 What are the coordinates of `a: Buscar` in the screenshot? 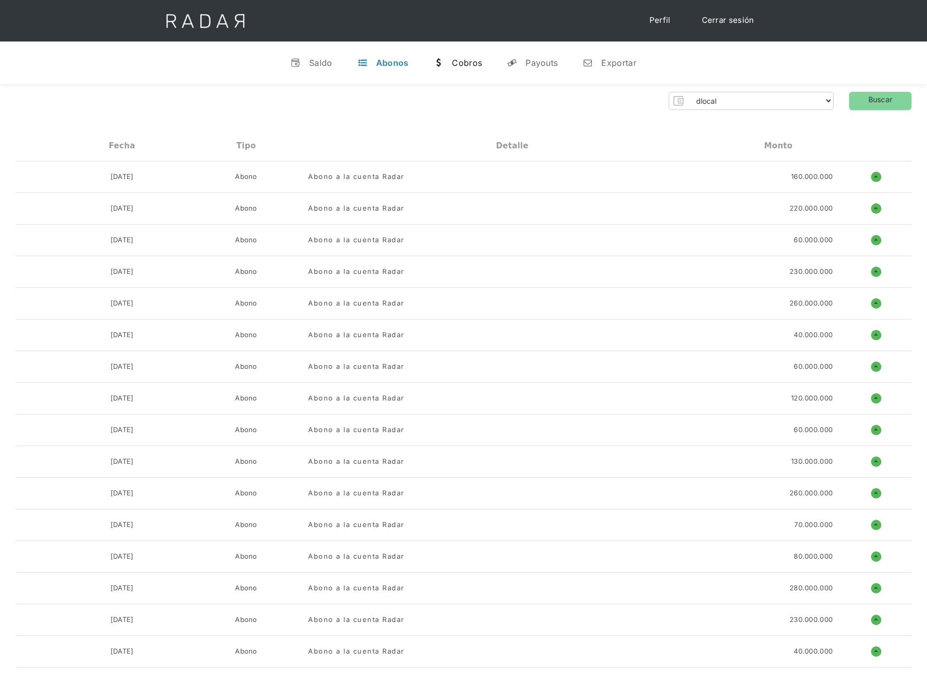 It's located at (880, 101).